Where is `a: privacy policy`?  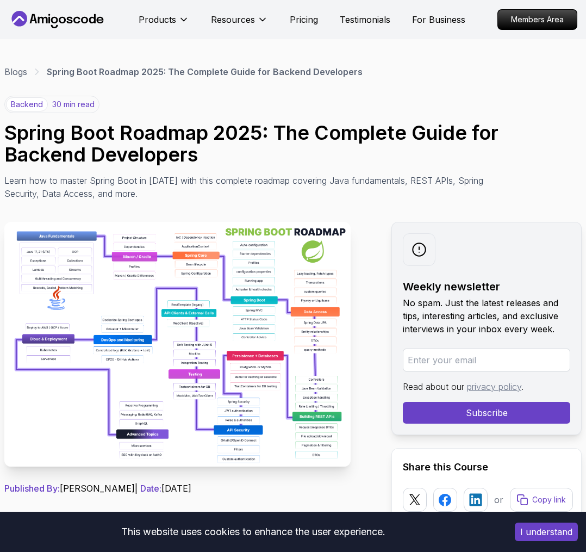 a: privacy policy is located at coordinates (494, 387).